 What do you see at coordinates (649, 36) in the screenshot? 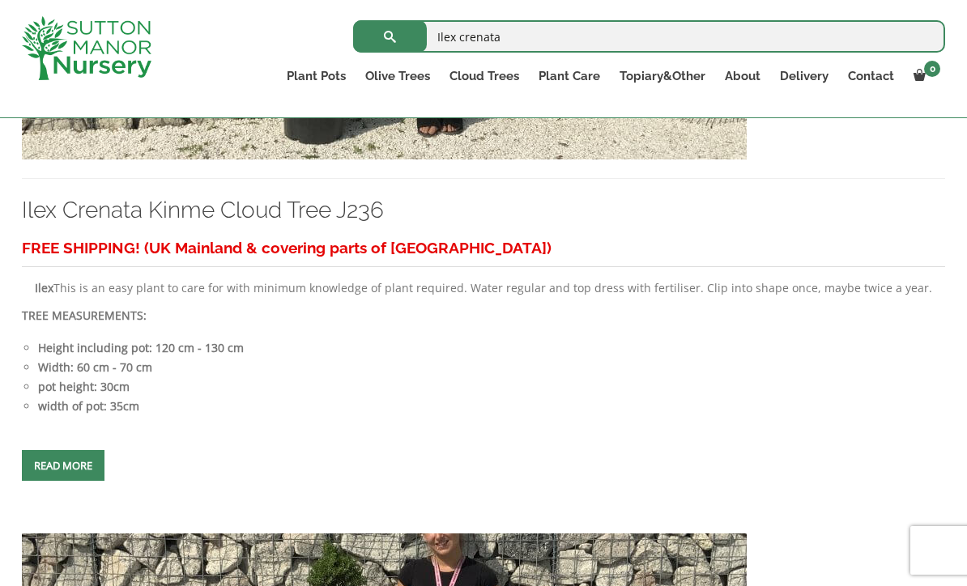
I see `input: Search...` at bounding box center [649, 36].